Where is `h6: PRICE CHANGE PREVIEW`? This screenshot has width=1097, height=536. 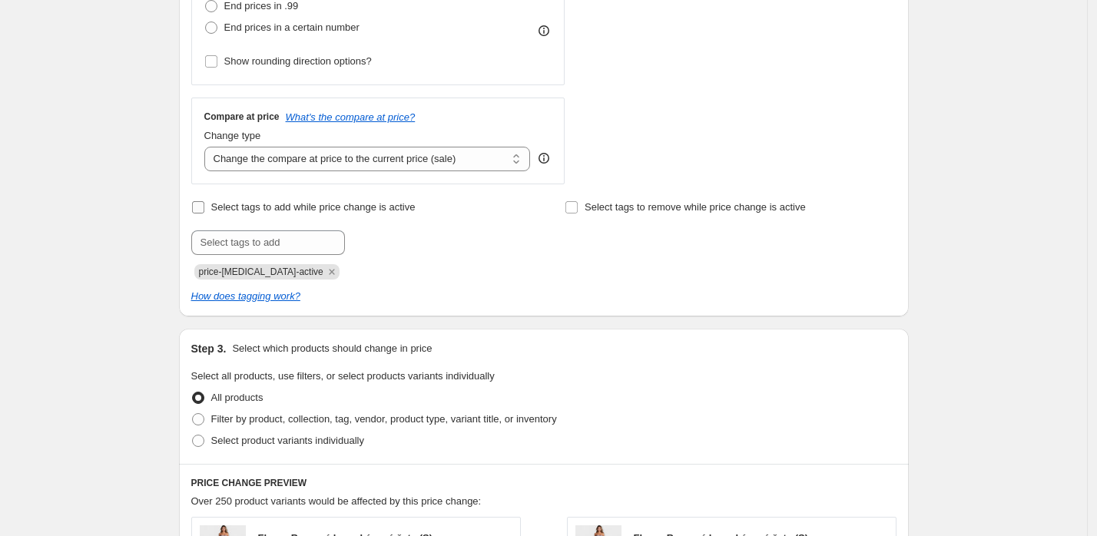
h6: PRICE CHANGE PREVIEW is located at coordinates (544, 483).